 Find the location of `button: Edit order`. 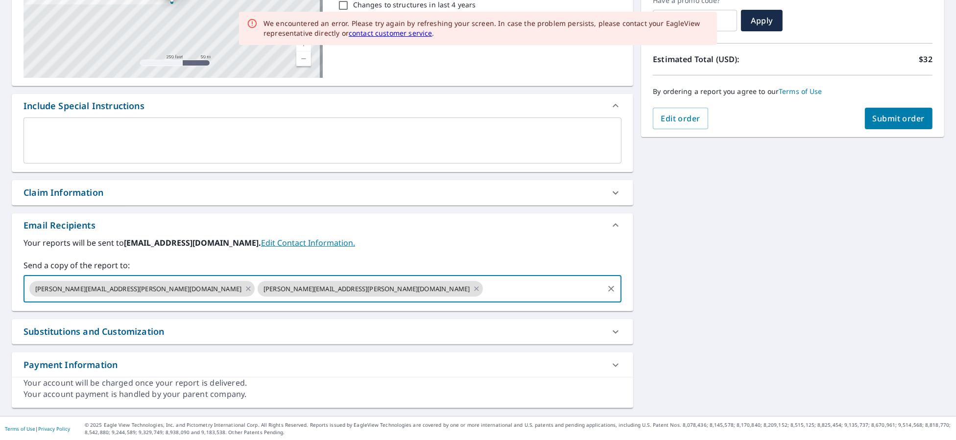

button: Edit order is located at coordinates (680, 118).